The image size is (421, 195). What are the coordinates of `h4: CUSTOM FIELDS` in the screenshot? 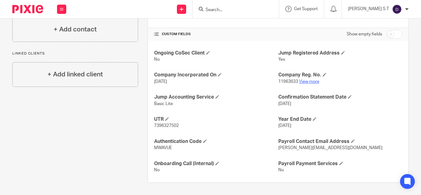 It's located at (216, 34).